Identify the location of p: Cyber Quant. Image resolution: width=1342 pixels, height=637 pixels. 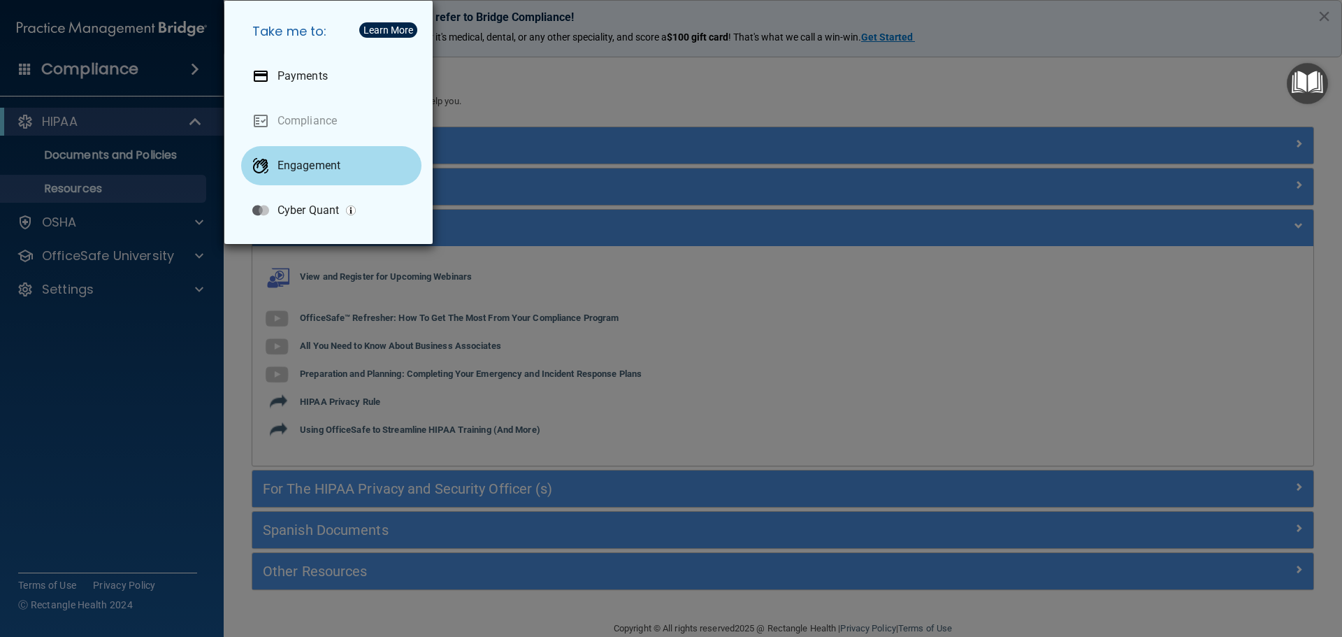
(308, 210).